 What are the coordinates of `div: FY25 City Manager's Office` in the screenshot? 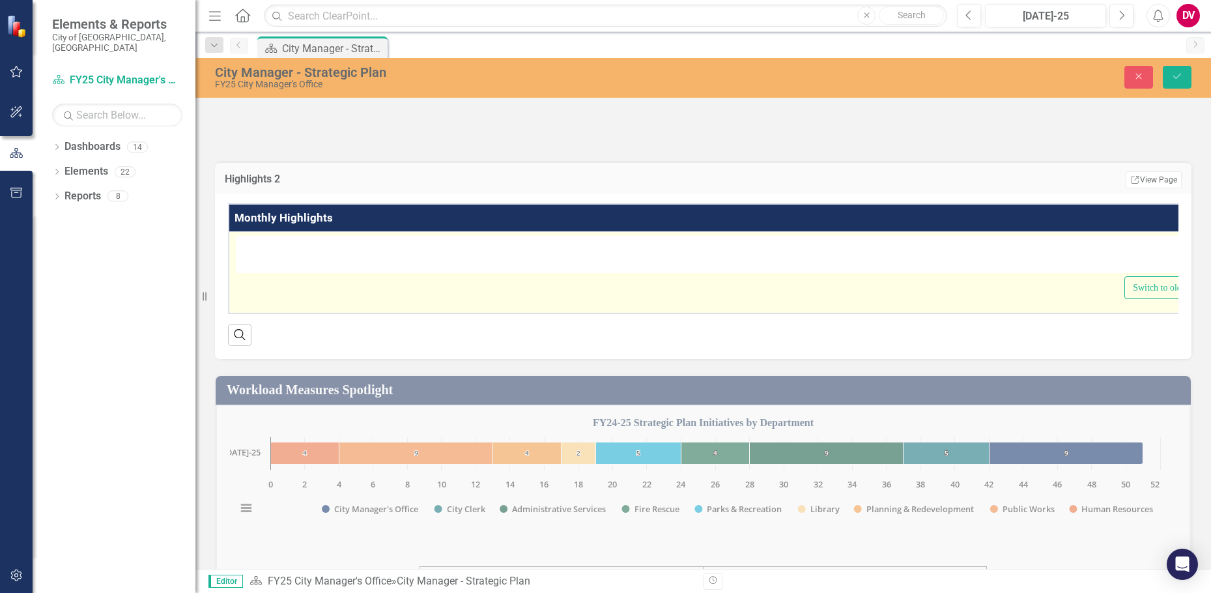 It's located at (488, 84).